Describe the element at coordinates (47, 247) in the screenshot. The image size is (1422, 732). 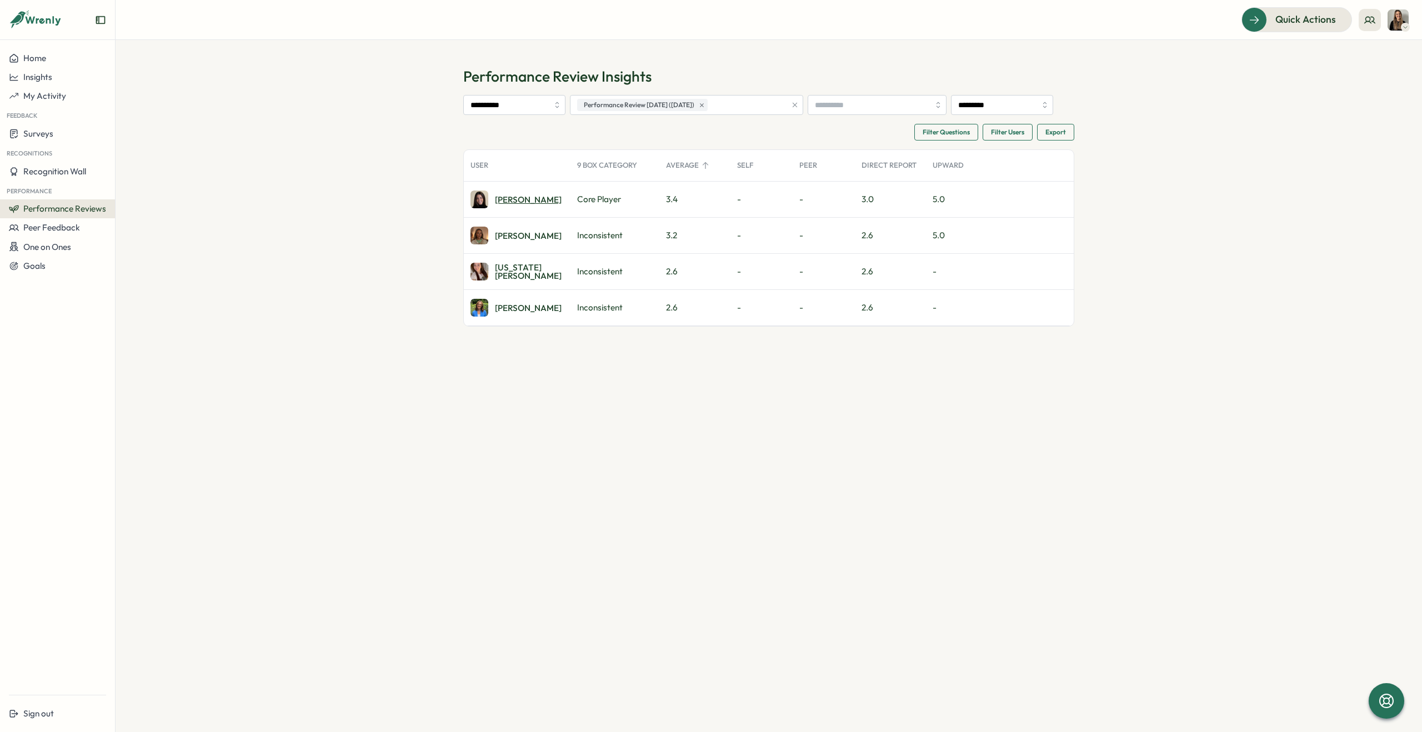
I see `span: One on Ones` at that location.